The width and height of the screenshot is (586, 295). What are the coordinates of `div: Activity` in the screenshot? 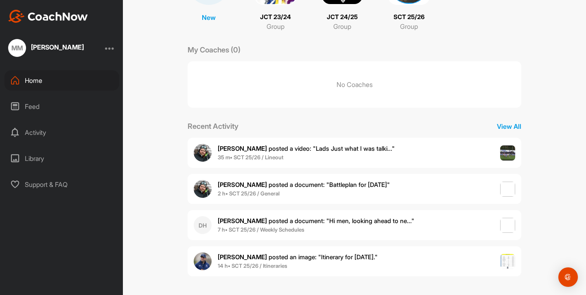 It's located at (62, 133).